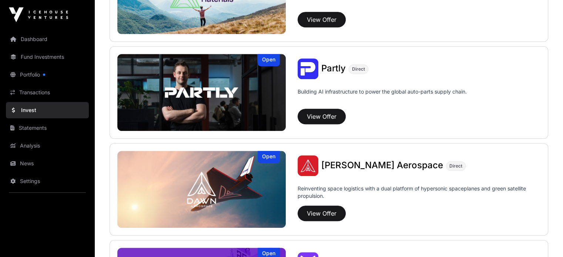 This screenshot has width=563, height=257. I want to click on a: Settings, so click(47, 181).